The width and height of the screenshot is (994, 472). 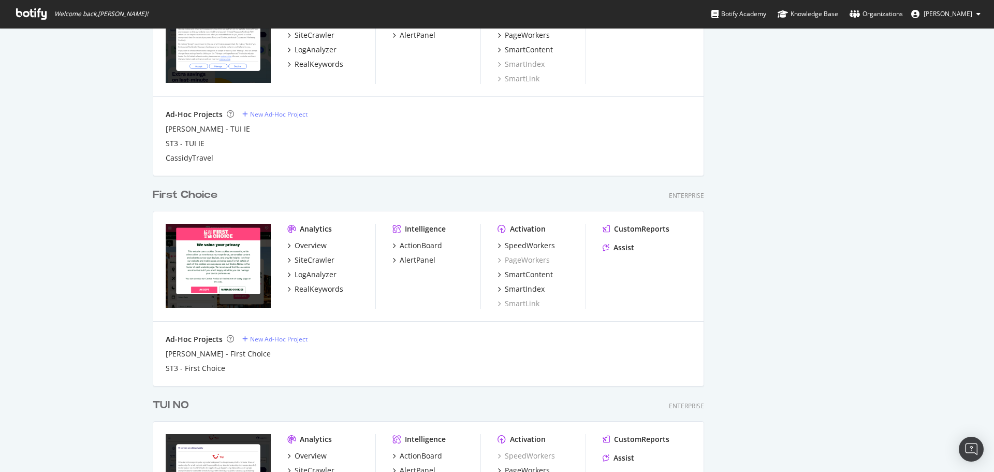 I want to click on div: Organizations, so click(x=876, y=14).